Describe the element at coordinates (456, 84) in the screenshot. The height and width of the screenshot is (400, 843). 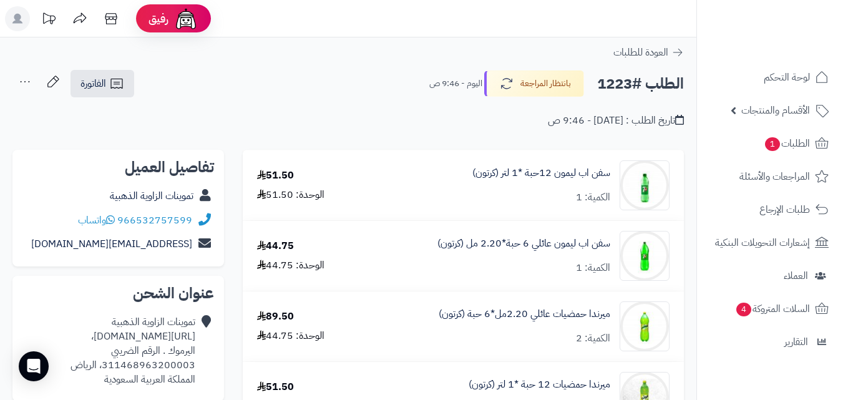
I see `small: اليوم - 9:46 ص` at that location.